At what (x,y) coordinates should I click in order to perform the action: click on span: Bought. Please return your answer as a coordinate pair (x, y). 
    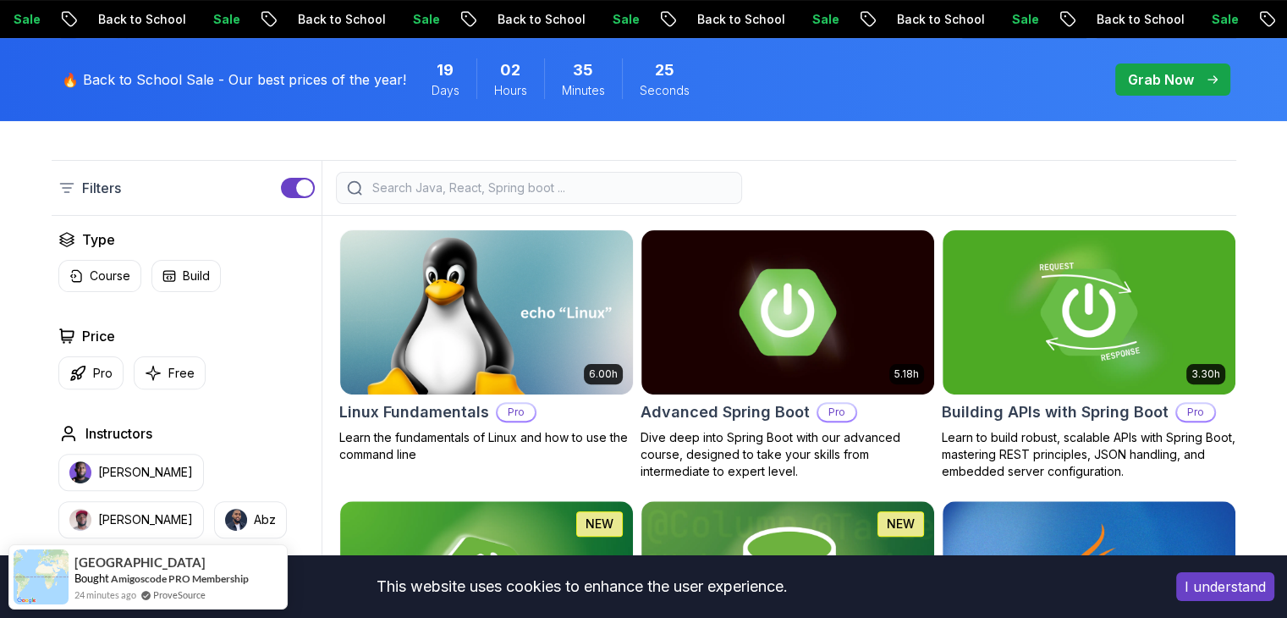
    Looking at the image, I should click on (91, 578).